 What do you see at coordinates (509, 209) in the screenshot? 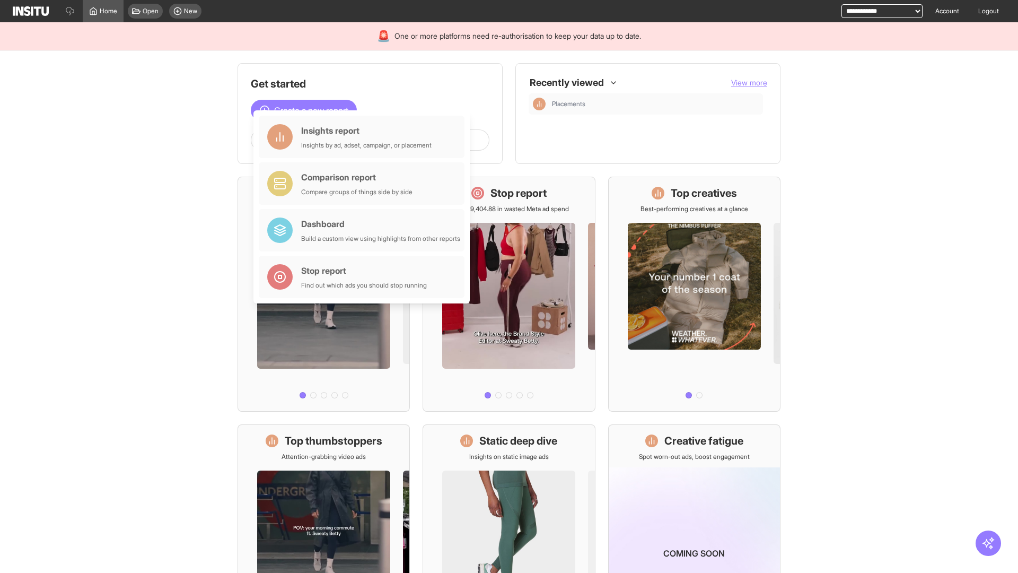
I see `p: Save £19,404.88 in wasted Meta ad spend` at bounding box center [509, 209].